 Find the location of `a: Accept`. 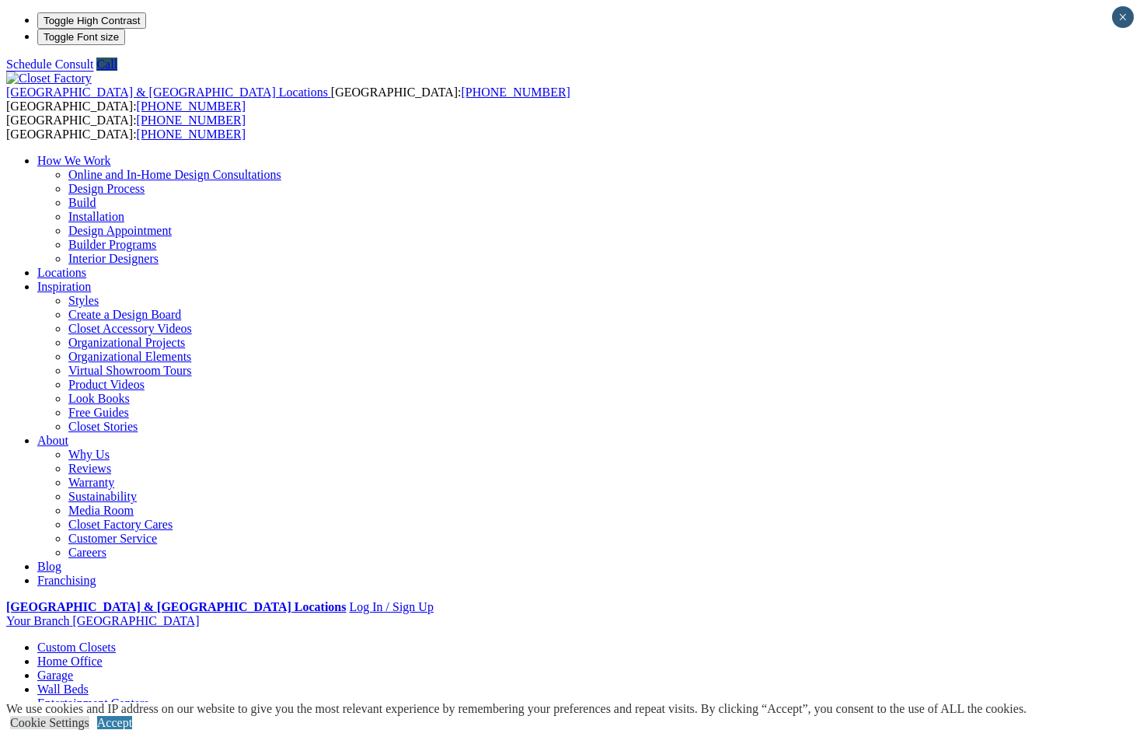

a: Accept is located at coordinates (114, 722).